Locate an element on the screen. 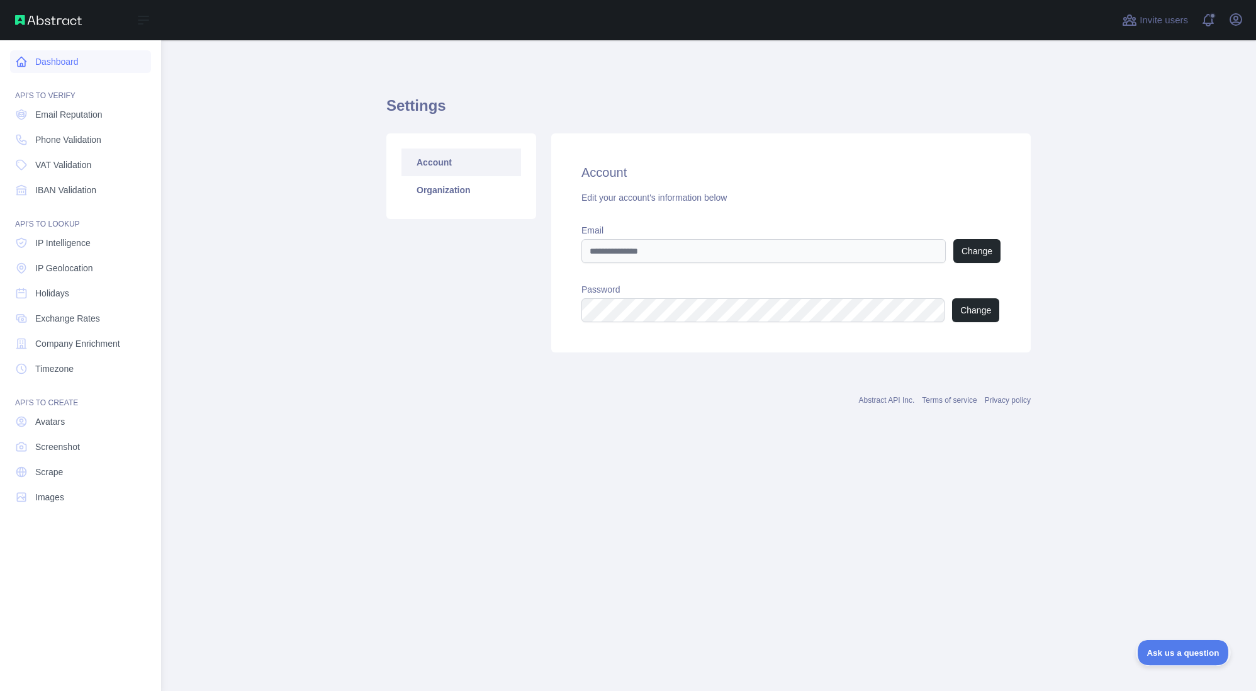 Image resolution: width=1256 pixels, height=691 pixels. img: Abstract API is located at coordinates (48, 20).